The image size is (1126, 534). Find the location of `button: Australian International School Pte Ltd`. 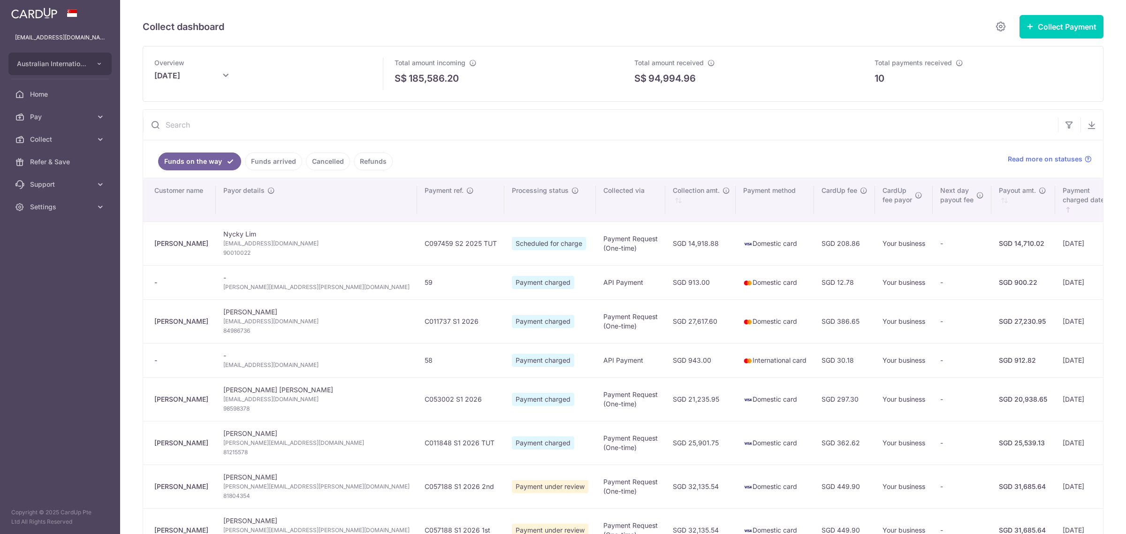

button: Australian International School Pte Ltd is located at coordinates (60, 64).